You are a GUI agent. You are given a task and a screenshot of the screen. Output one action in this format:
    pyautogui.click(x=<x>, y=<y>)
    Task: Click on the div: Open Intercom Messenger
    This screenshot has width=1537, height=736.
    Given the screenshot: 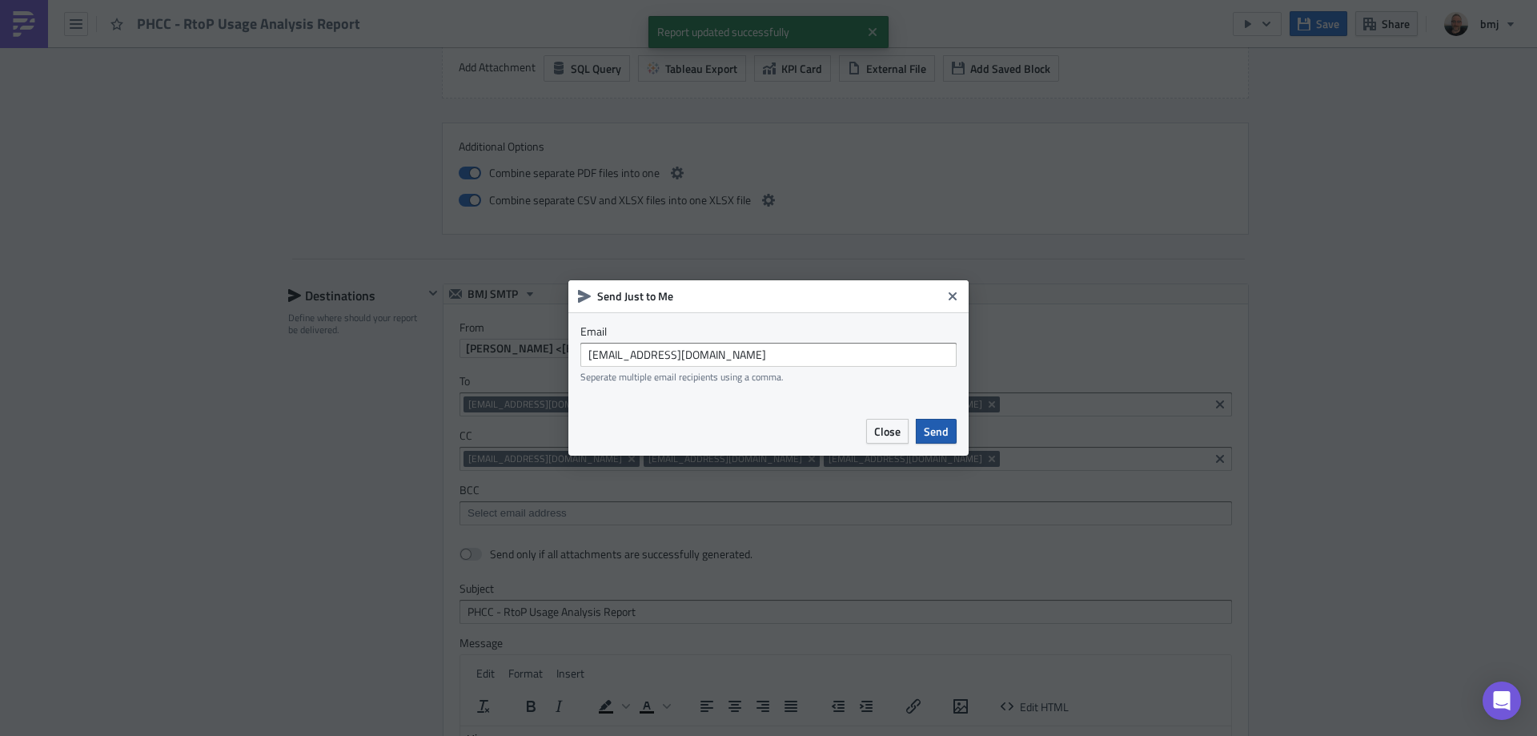 What is the action you would take?
    pyautogui.click(x=1501, y=700)
    